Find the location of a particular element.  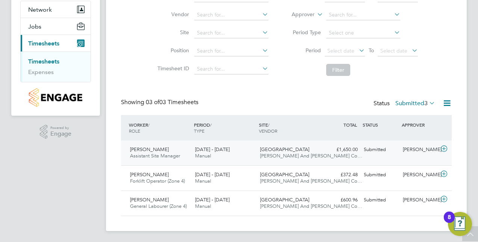

div: Timesheets is located at coordinates (56, 67).